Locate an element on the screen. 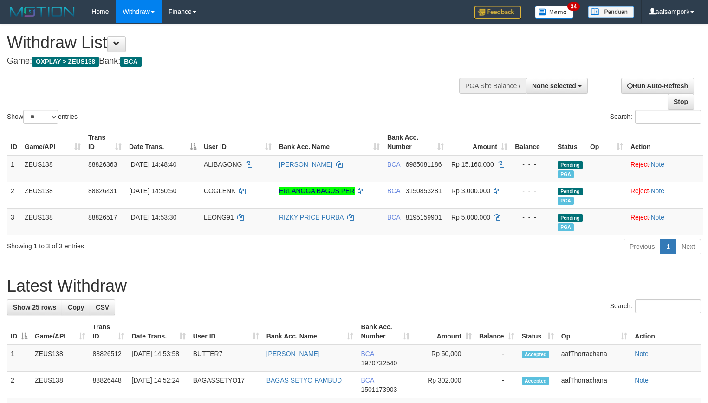 The height and width of the screenshot is (403, 708). td: Rp 50,000 is located at coordinates (444, 358).